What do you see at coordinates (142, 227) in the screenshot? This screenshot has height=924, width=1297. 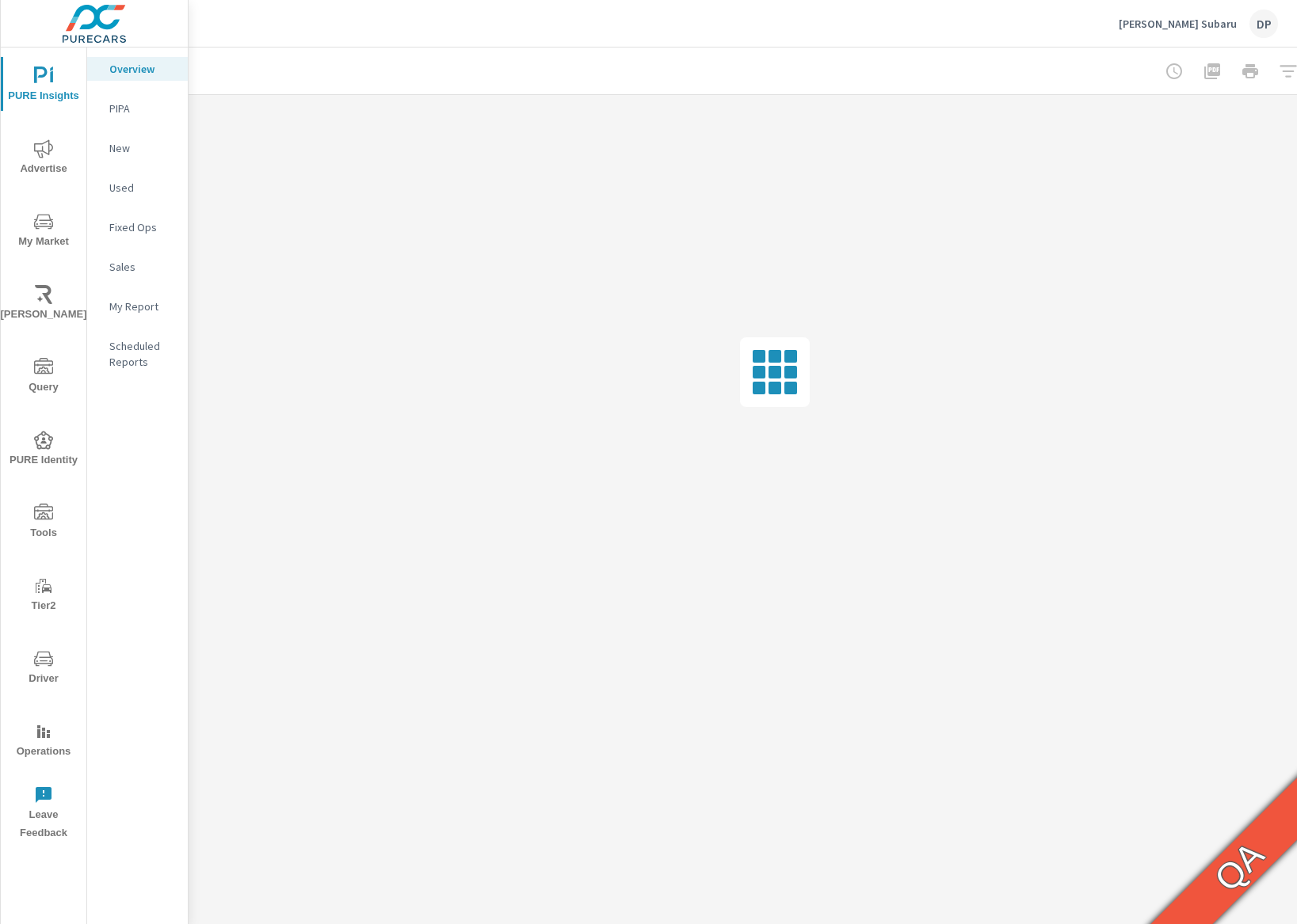 I see `p: Fixed Ops` at bounding box center [142, 227].